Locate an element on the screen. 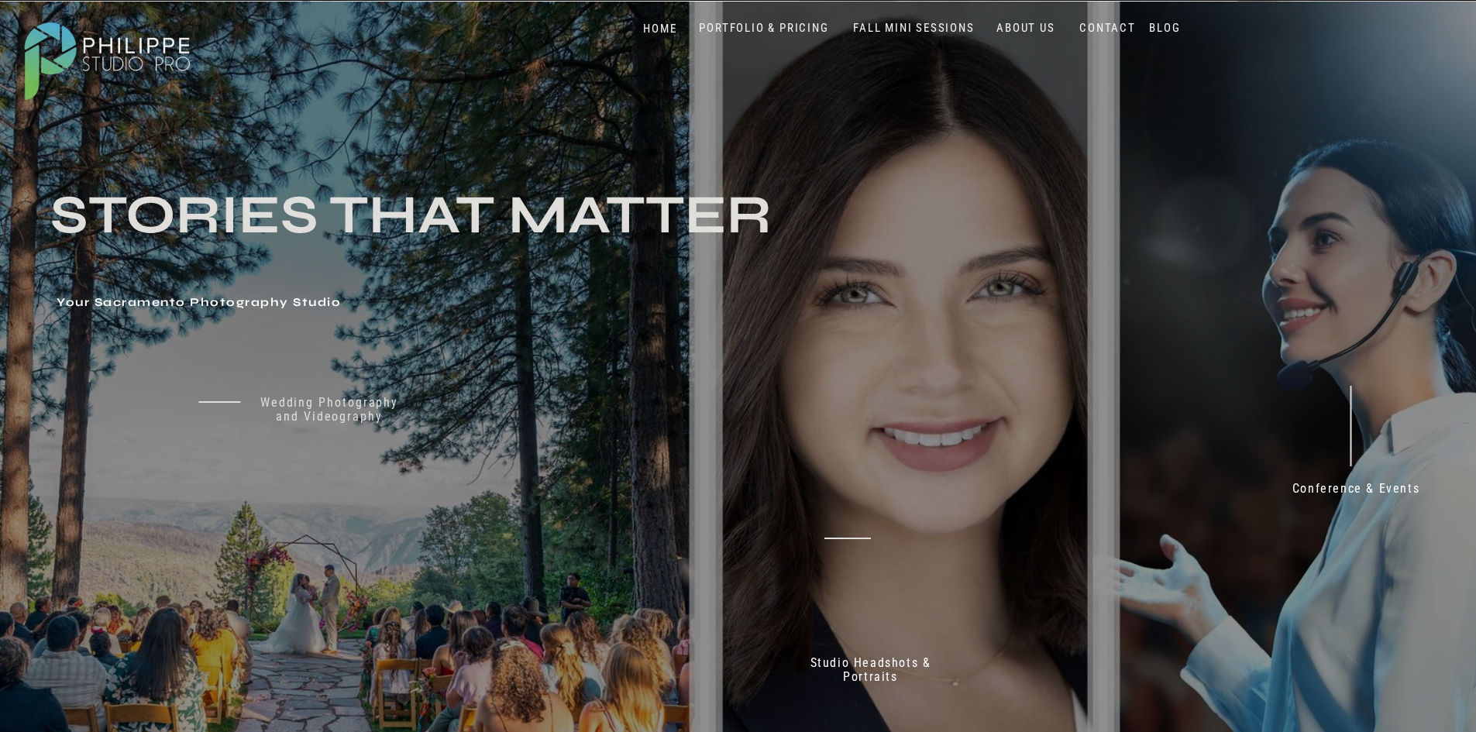 The height and width of the screenshot is (732, 1476). nav: FALL MINI SESSIONS is located at coordinates (914, 28).